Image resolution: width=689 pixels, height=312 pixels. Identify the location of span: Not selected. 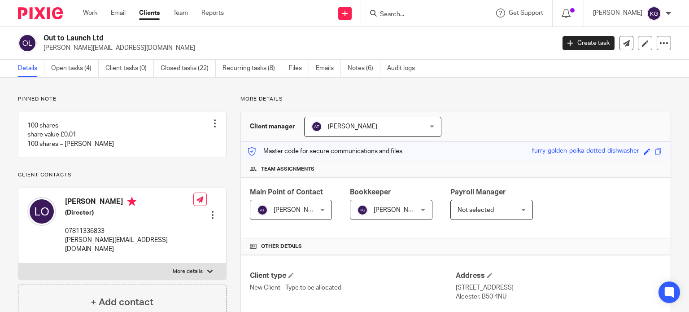
(476, 210).